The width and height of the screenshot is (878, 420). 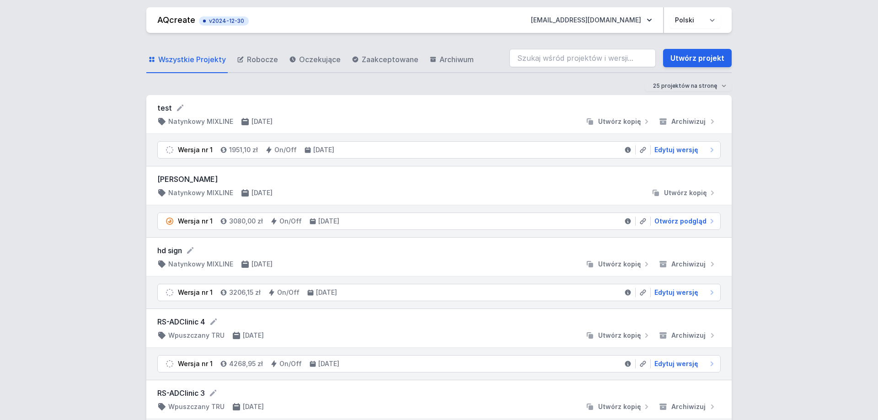 I want to click on span: Archiwum, so click(x=456, y=59).